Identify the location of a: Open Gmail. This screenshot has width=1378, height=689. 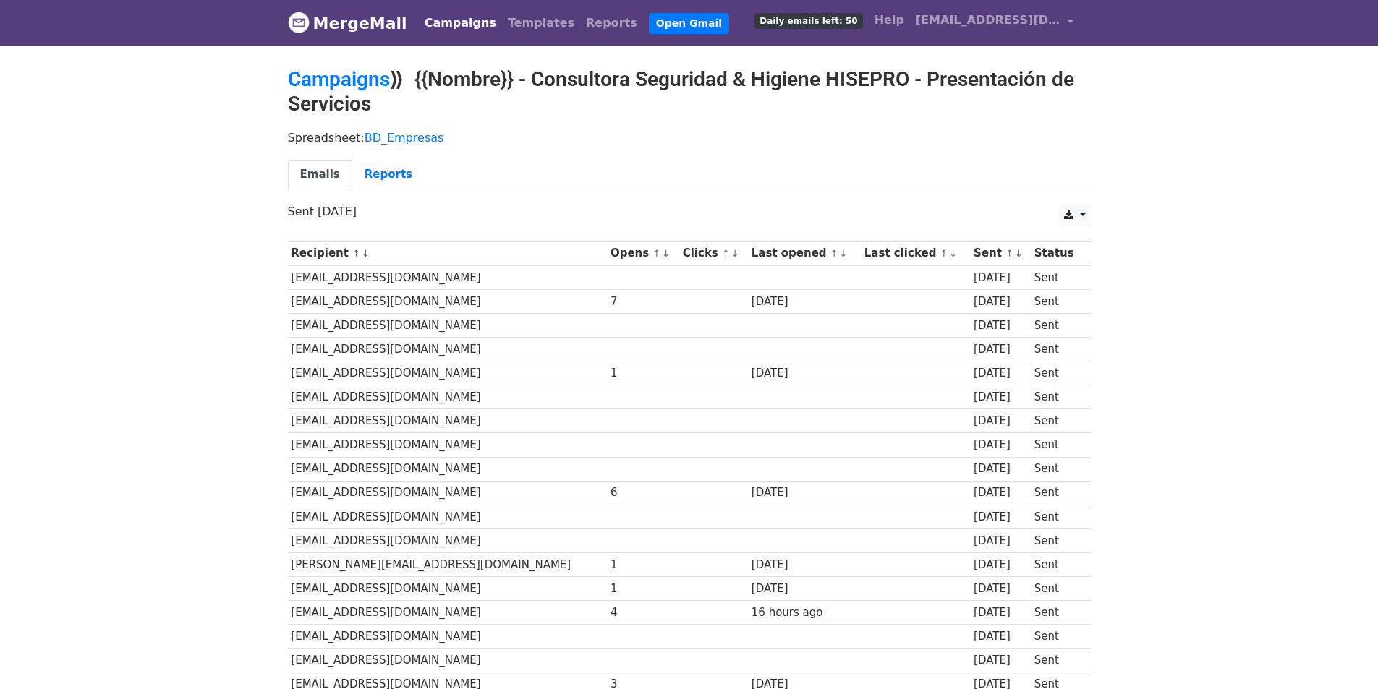
(689, 23).